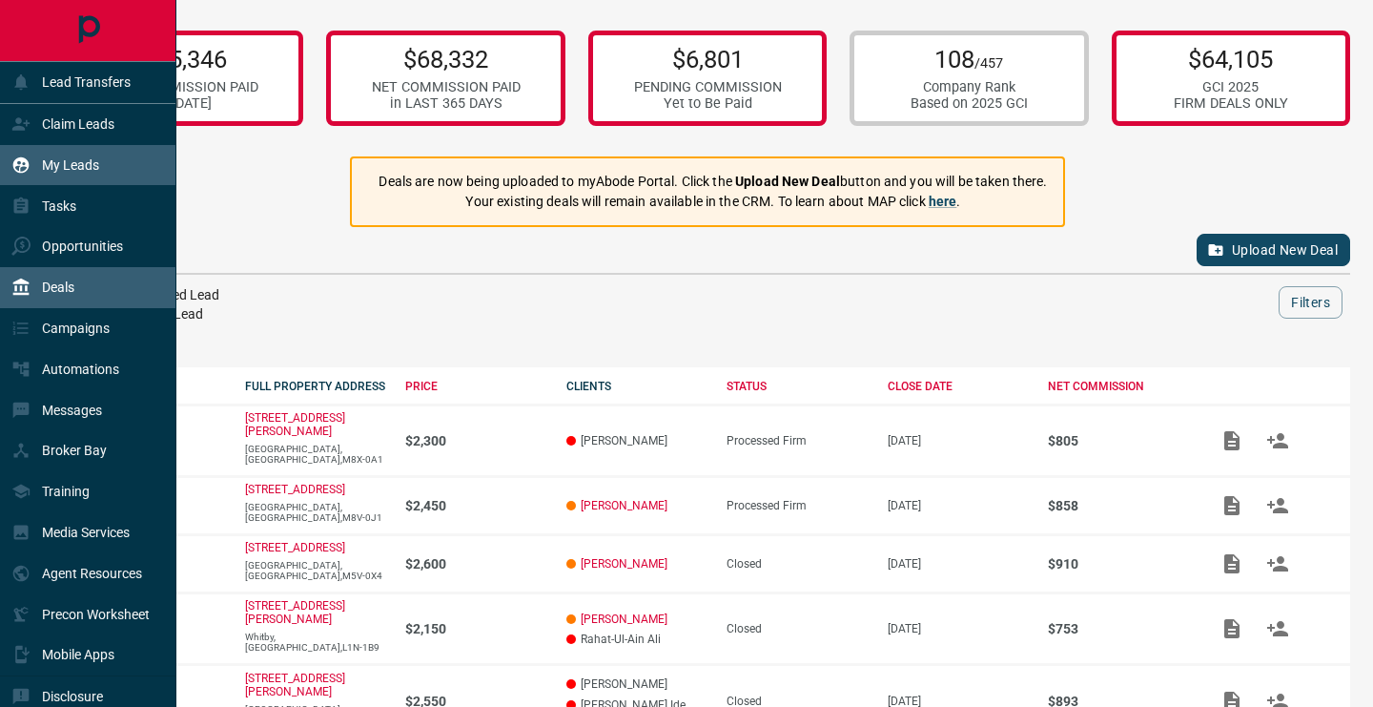  I want to click on p: $858, so click(1118, 505).